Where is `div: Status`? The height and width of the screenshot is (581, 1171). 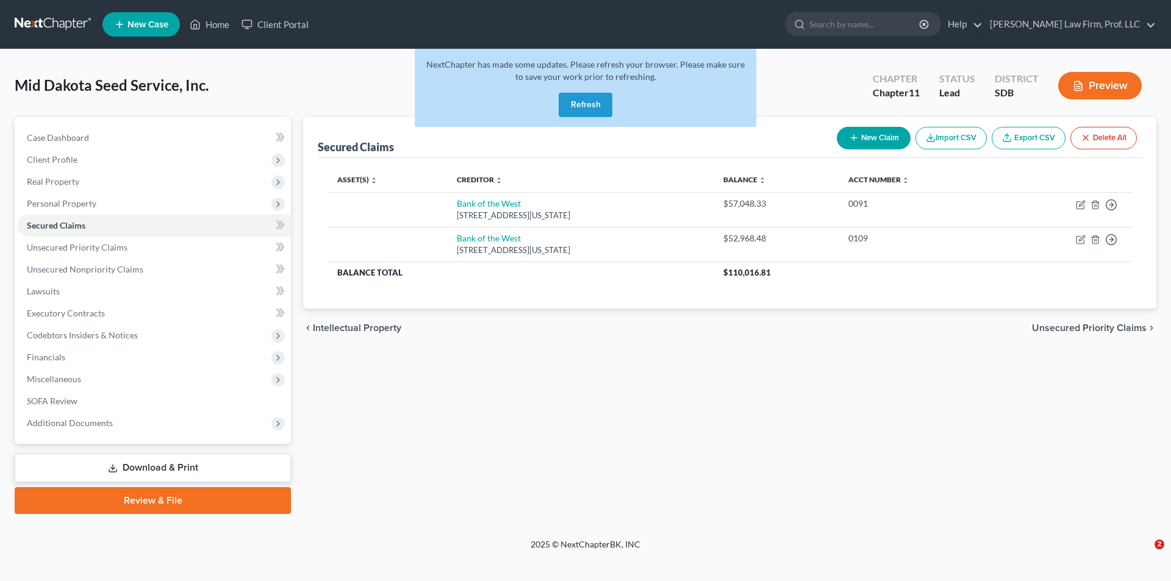
div: Status is located at coordinates (957, 79).